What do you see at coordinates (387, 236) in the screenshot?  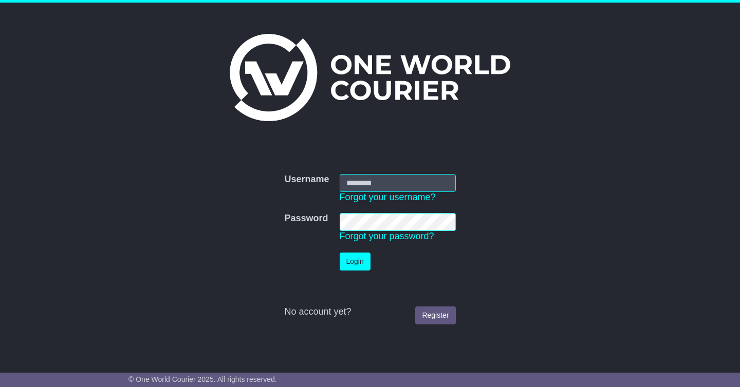 I see `a: Forgot your password?` at bounding box center [387, 236].